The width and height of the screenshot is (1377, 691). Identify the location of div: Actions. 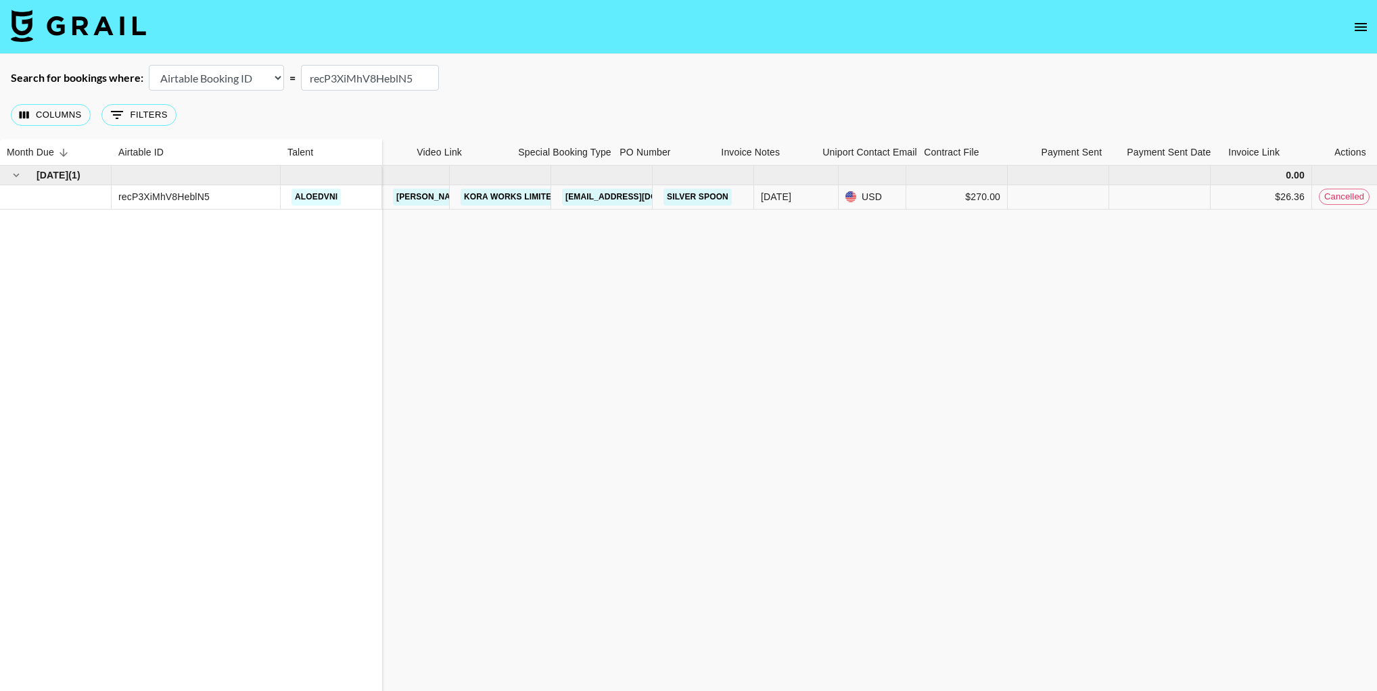
(1350, 152).